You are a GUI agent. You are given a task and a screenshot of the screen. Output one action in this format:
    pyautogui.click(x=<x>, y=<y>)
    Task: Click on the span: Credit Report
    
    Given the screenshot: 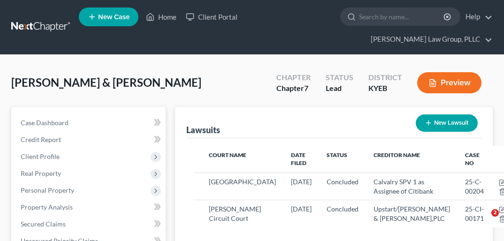 What is the action you would take?
    pyautogui.click(x=41, y=139)
    